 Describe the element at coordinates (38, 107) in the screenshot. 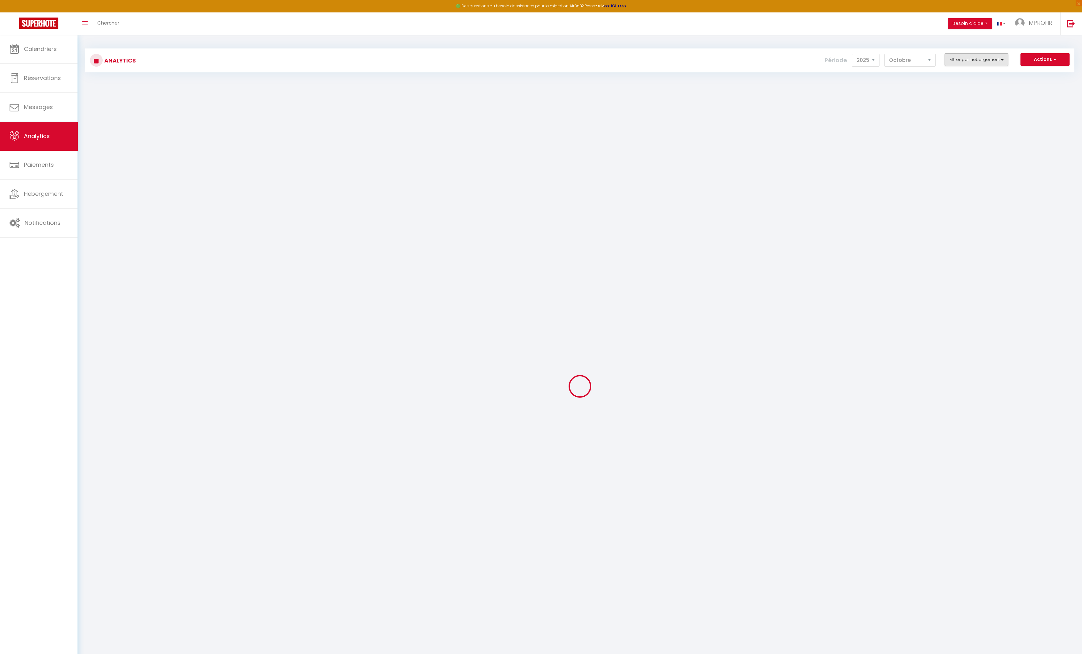

I see `span: Messages` at that location.